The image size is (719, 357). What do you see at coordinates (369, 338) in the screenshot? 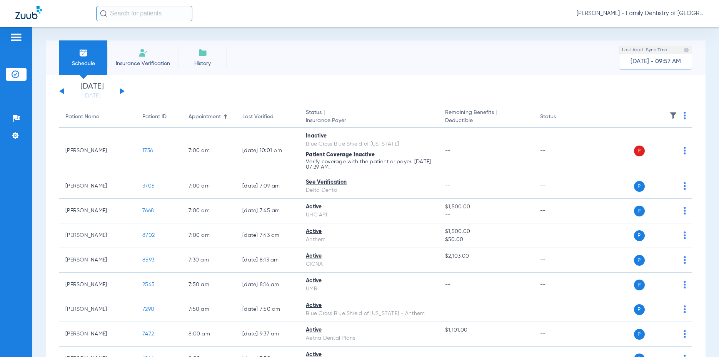
I see `div: Aetna Dental Plans` at bounding box center [369, 338].